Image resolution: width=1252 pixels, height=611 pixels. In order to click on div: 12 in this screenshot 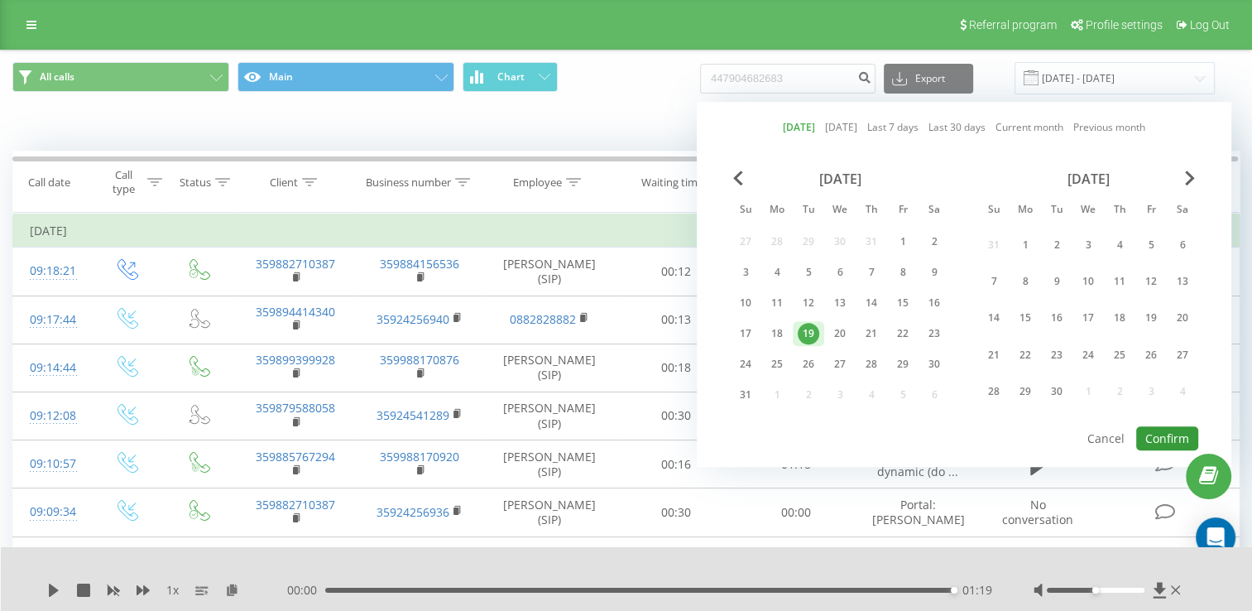, I will do `click(1151, 281)`.